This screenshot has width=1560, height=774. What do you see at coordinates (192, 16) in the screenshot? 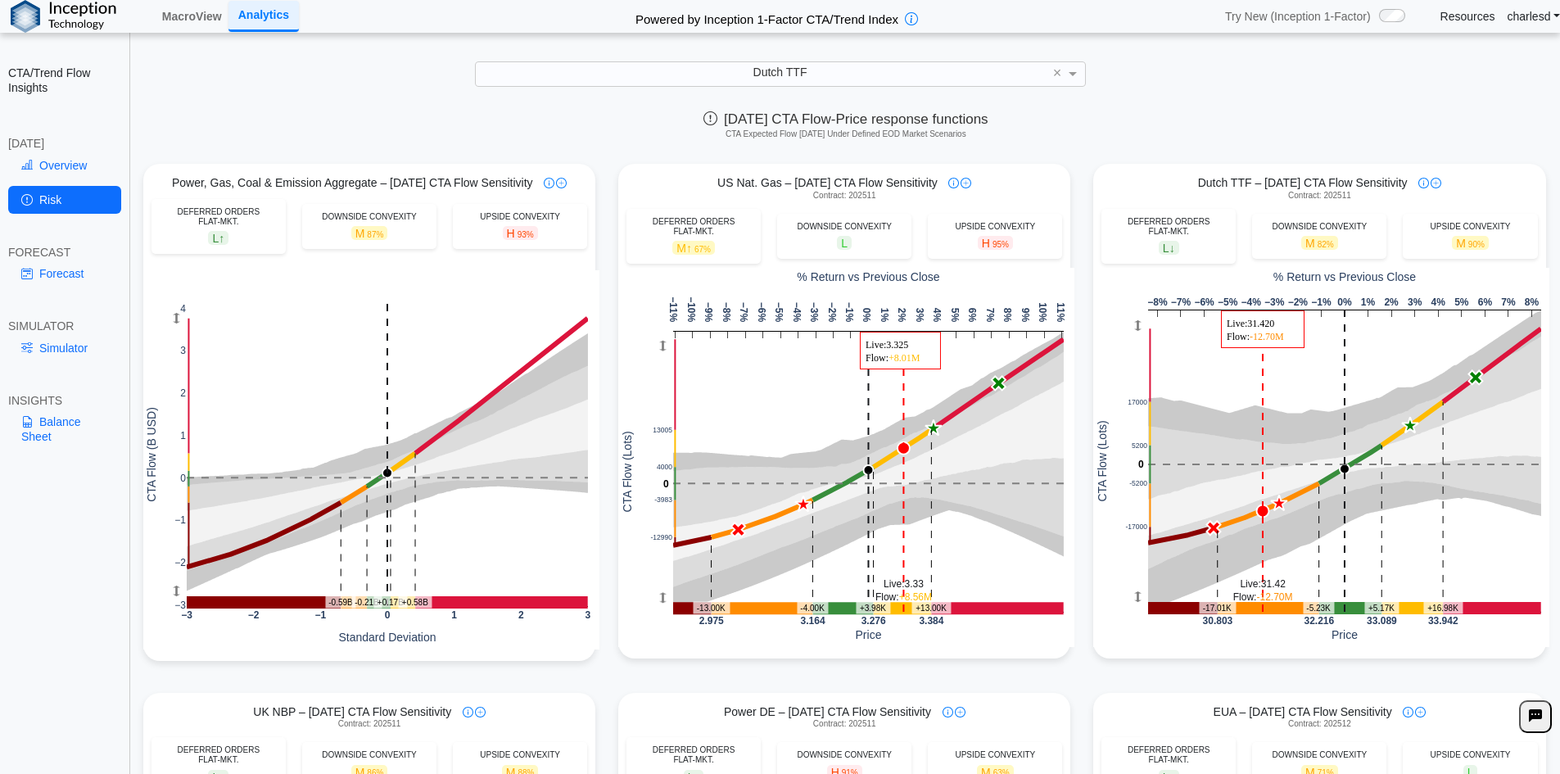
I see `a: MacroView` at bounding box center [192, 16].